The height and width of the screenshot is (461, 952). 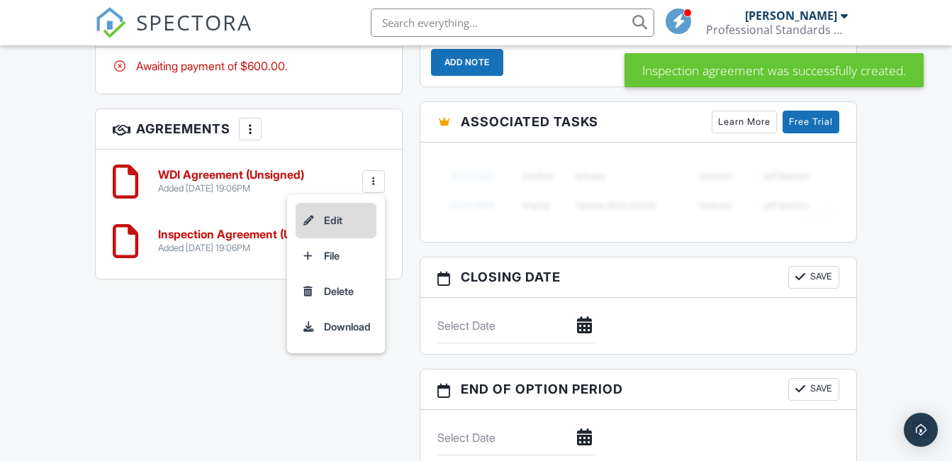 What do you see at coordinates (638, 190) in the screenshot?
I see `img: blurred-tasks-251b60f19c3f713f9215ee2a18cbf2105fc2d72fcd585247cf5e9ec0c957c1dd.png` at bounding box center [638, 190].